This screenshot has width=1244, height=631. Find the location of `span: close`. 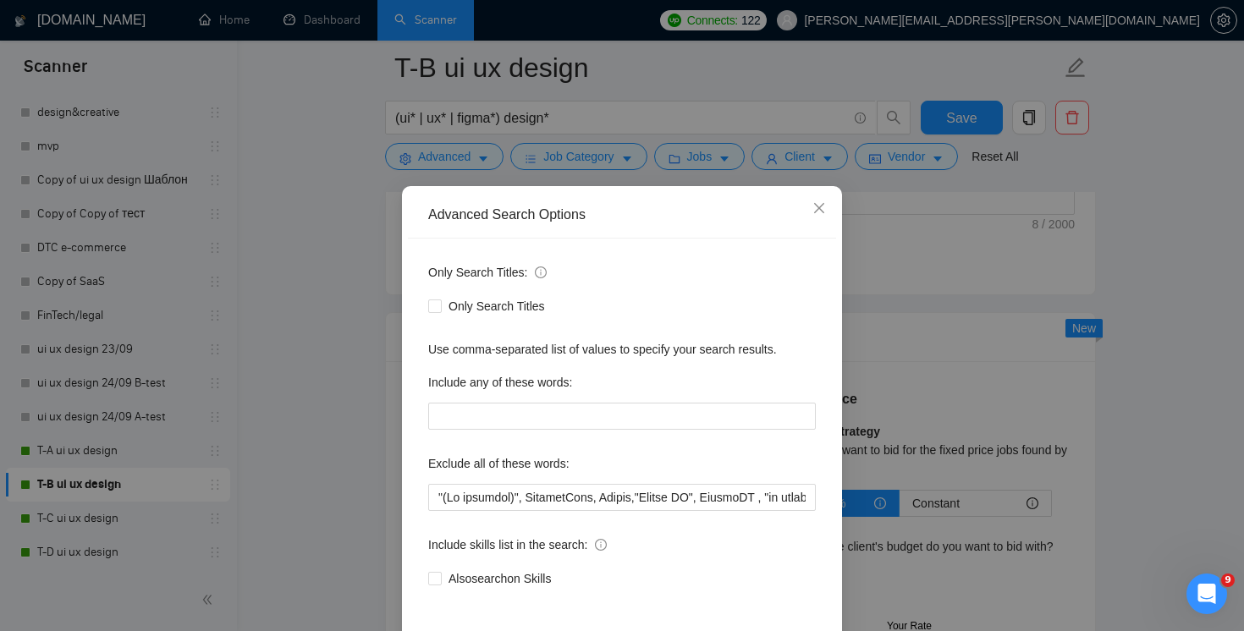

span: close is located at coordinates (819, 208).